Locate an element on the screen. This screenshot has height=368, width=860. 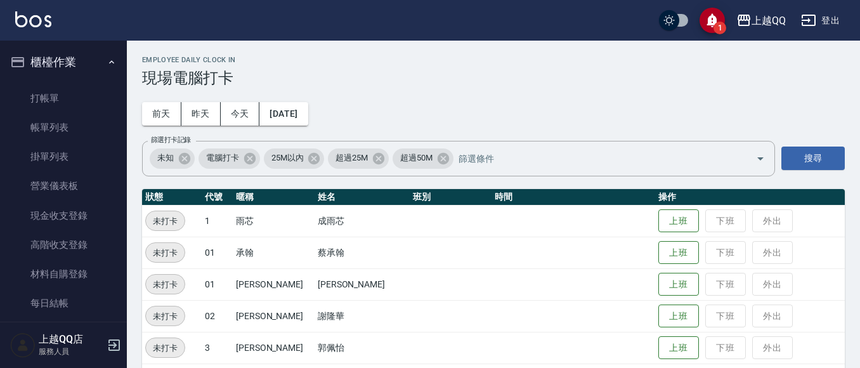
button: 登出 is located at coordinates (820, 20).